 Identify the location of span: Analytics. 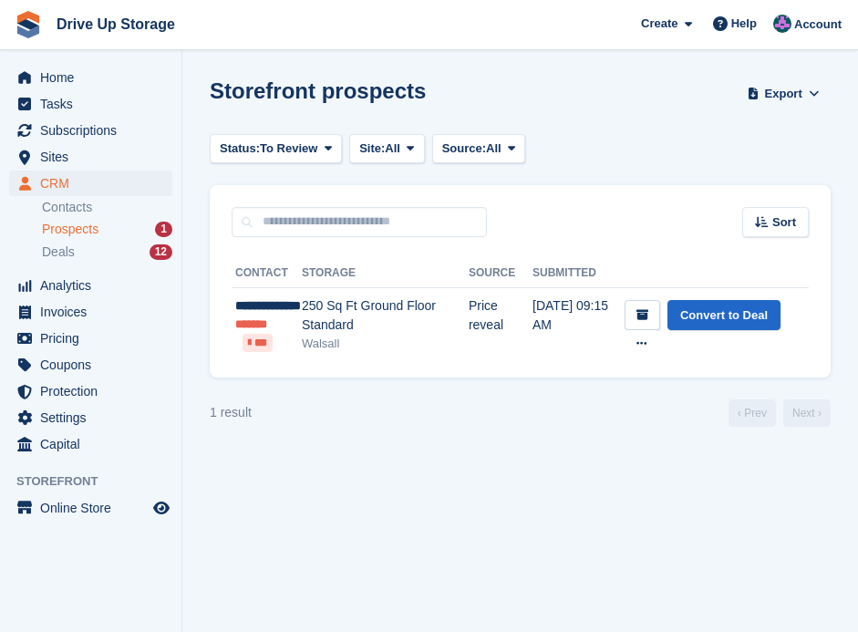
(95, 286).